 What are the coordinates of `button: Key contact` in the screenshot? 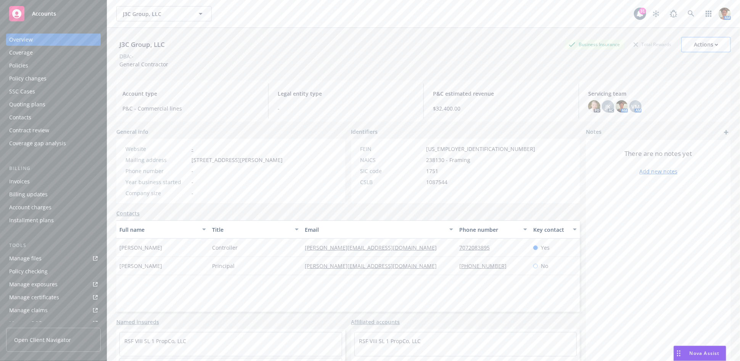 It's located at (555, 229).